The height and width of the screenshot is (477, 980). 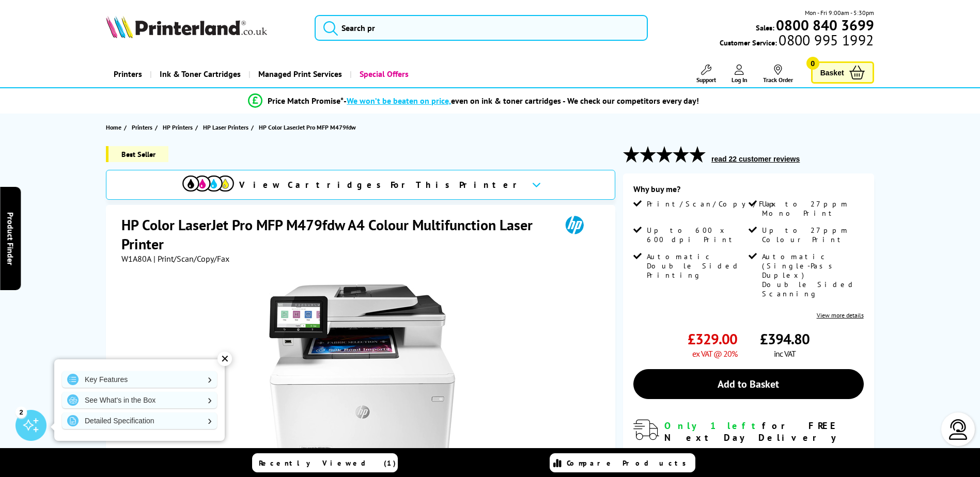 I want to click on div: for FREE Next Day Delivery, so click(x=764, y=432).